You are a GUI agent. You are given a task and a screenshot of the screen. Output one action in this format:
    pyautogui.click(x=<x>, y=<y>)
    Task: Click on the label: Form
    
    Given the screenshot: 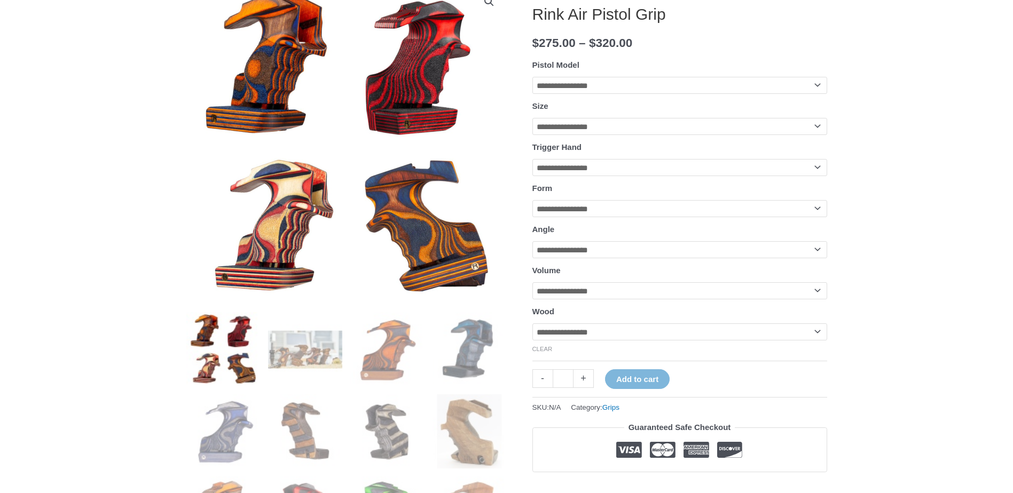 What is the action you would take?
    pyautogui.click(x=543, y=188)
    